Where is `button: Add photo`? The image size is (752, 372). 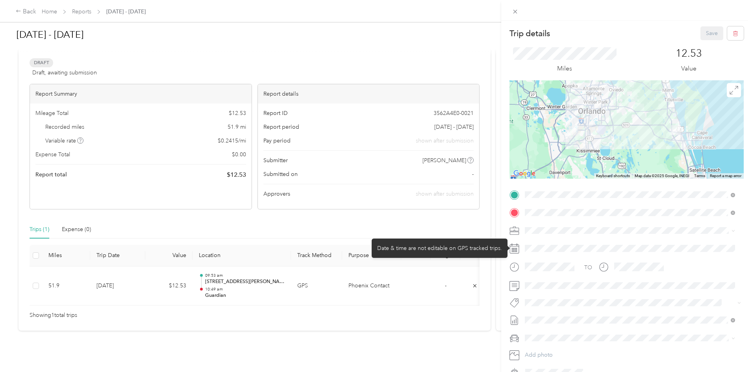 button: Add photo is located at coordinates (633, 355).